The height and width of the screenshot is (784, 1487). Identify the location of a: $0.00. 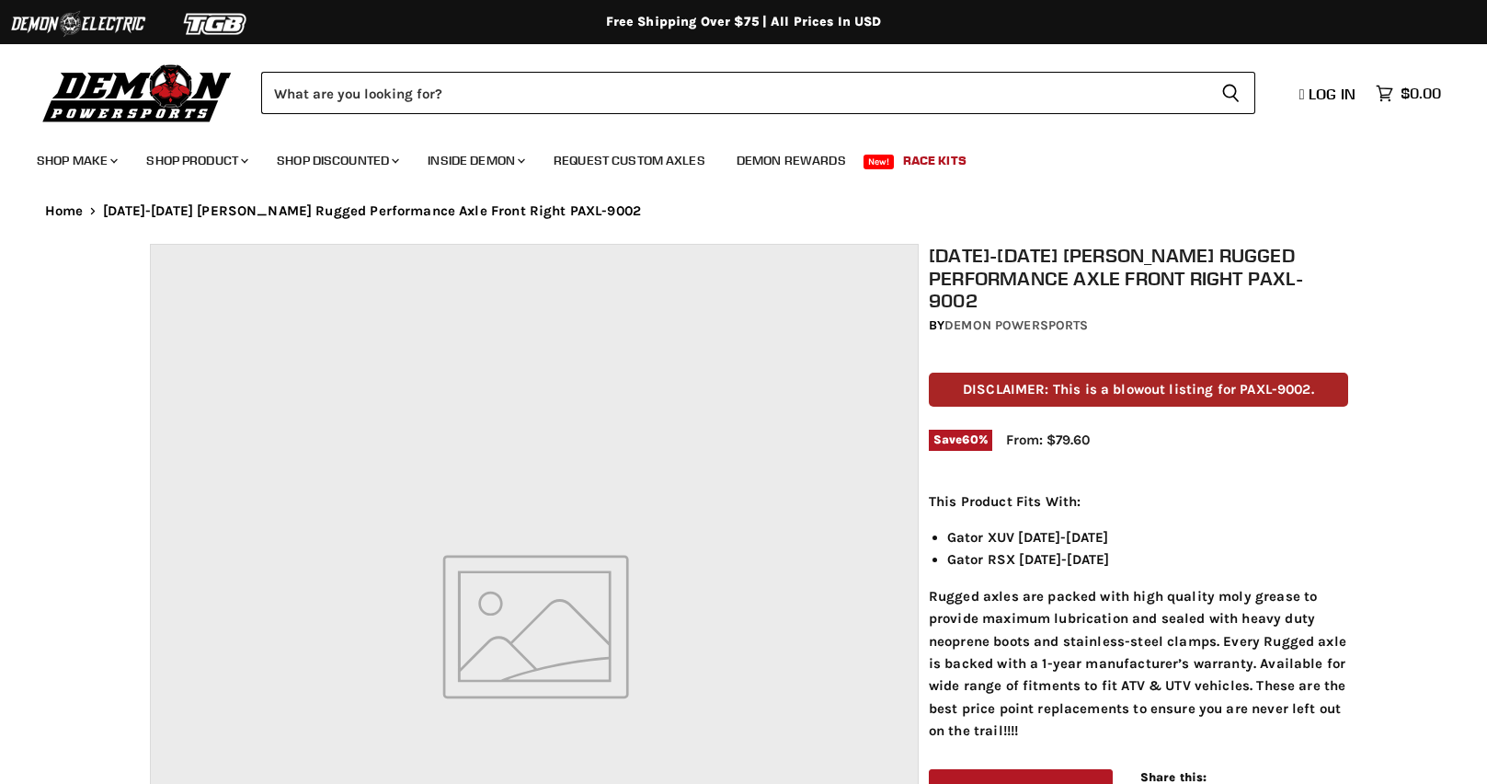
(1408, 93).